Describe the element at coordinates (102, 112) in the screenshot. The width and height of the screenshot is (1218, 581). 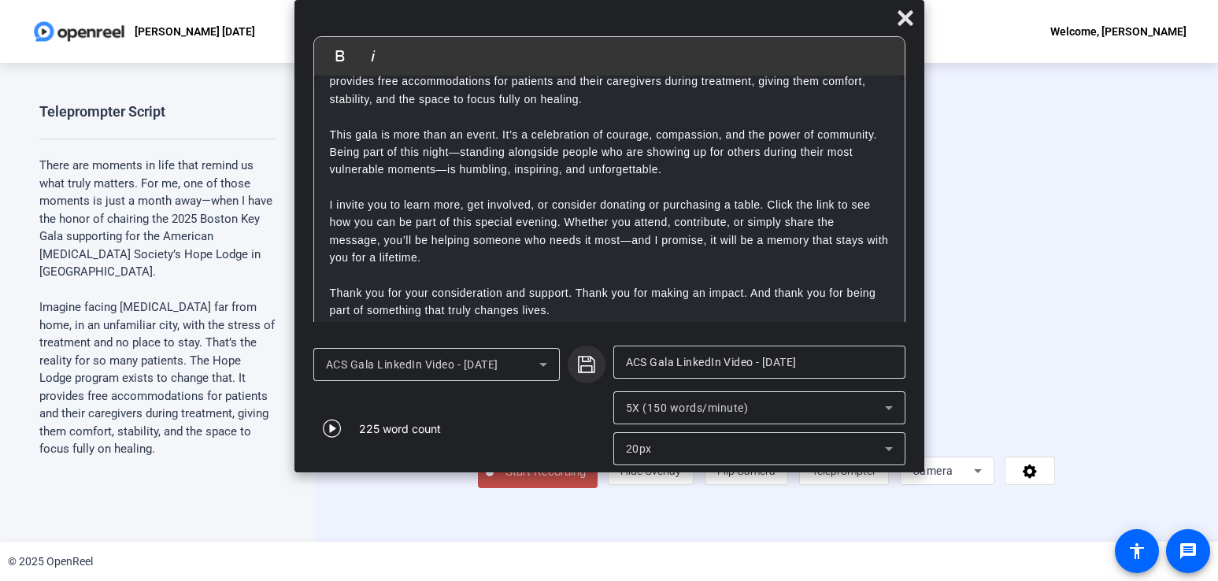
I see `div: Teleprompter Script` at that location.